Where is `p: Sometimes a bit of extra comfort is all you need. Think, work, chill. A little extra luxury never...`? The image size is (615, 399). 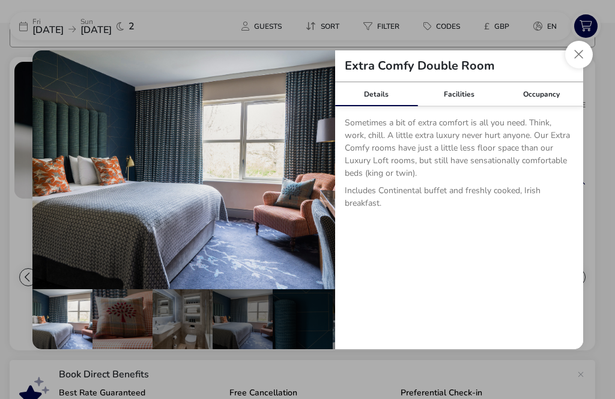
p: Sometimes a bit of extra comfort is all you need. Think, work, chill. A little extra luxury never... is located at coordinates (459, 150).